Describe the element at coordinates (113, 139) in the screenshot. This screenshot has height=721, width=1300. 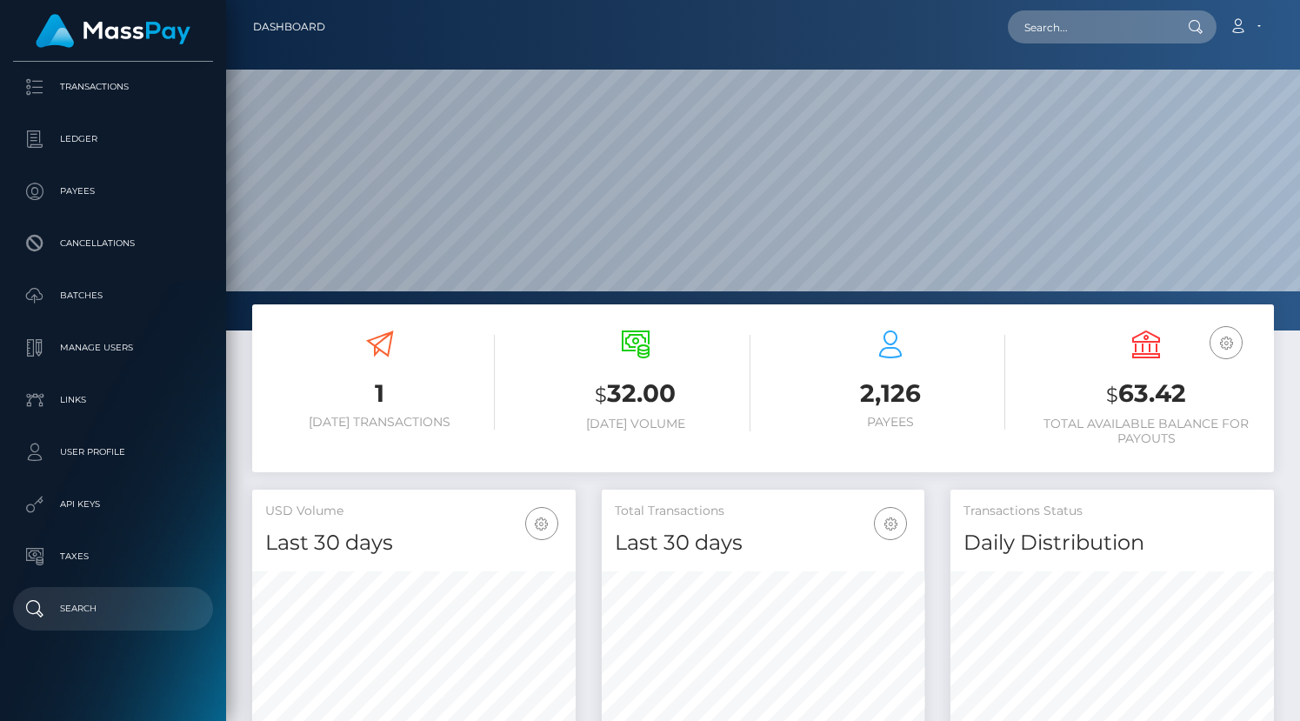
I see `p: Ledger` at that location.